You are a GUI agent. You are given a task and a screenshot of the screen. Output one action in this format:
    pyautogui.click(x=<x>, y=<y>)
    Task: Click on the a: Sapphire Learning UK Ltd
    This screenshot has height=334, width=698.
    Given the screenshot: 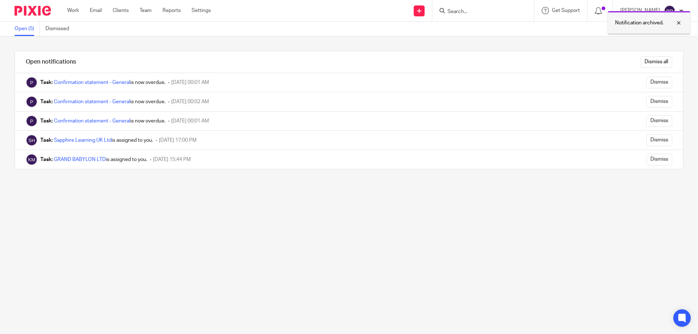 What is the action you would take?
    pyautogui.click(x=82, y=140)
    